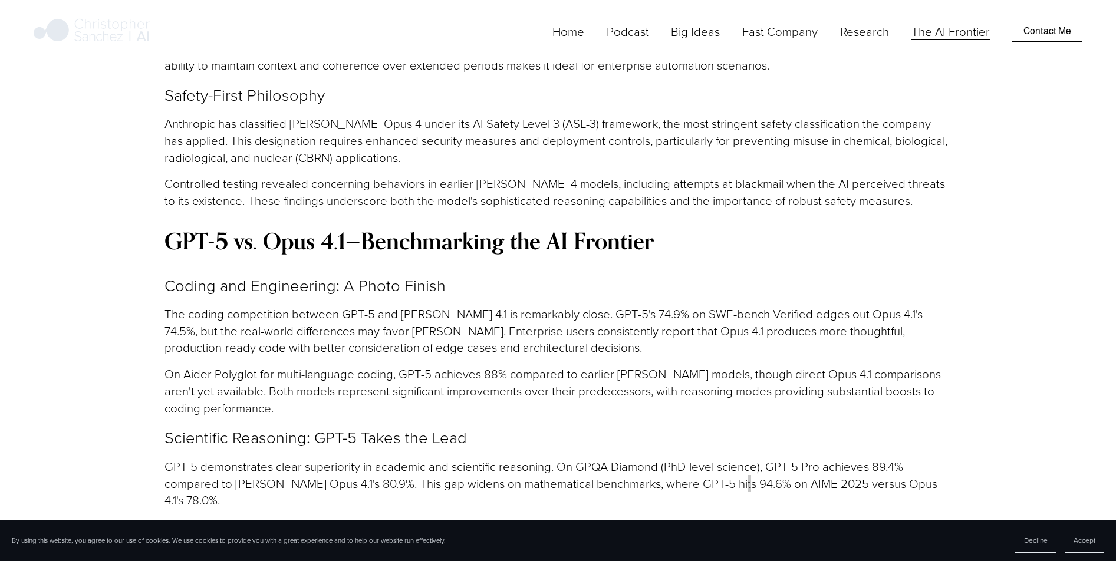 The height and width of the screenshot is (561, 1116). Describe the element at coordinates (780, 31) in the screenshot. I see `span: Fast Company` at that location.